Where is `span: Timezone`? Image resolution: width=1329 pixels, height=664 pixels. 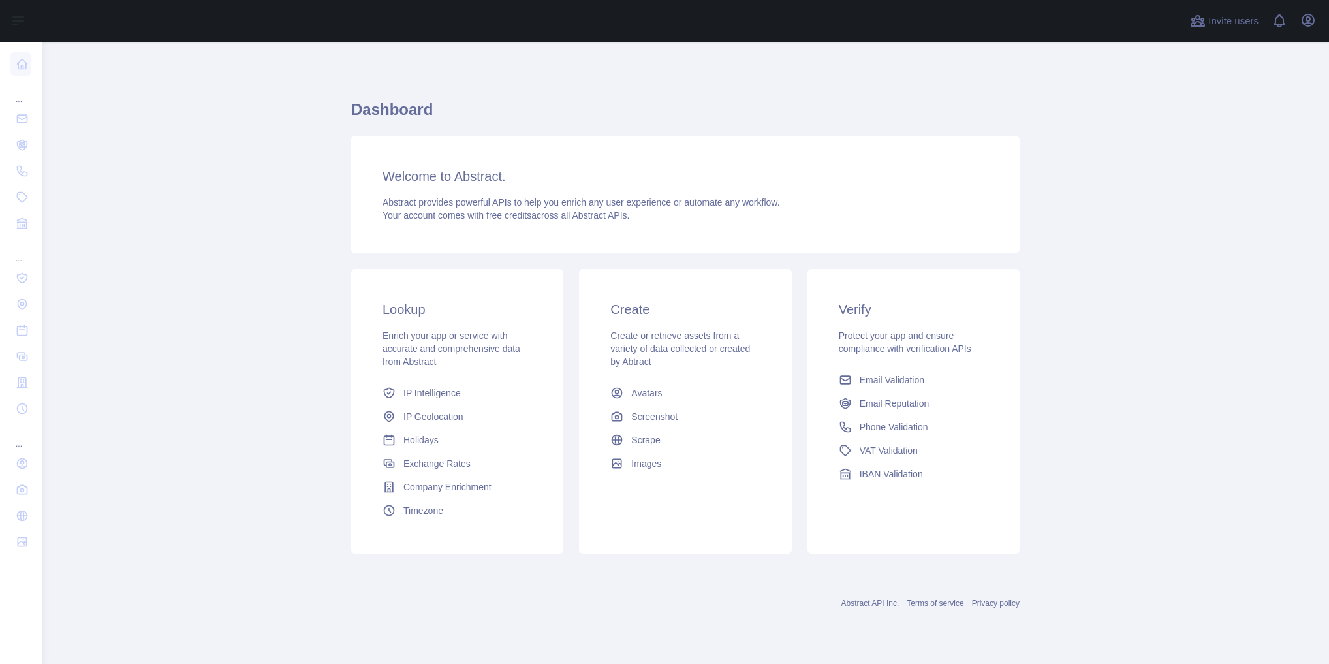
span: Timezone is located at coordinates (423, 510).